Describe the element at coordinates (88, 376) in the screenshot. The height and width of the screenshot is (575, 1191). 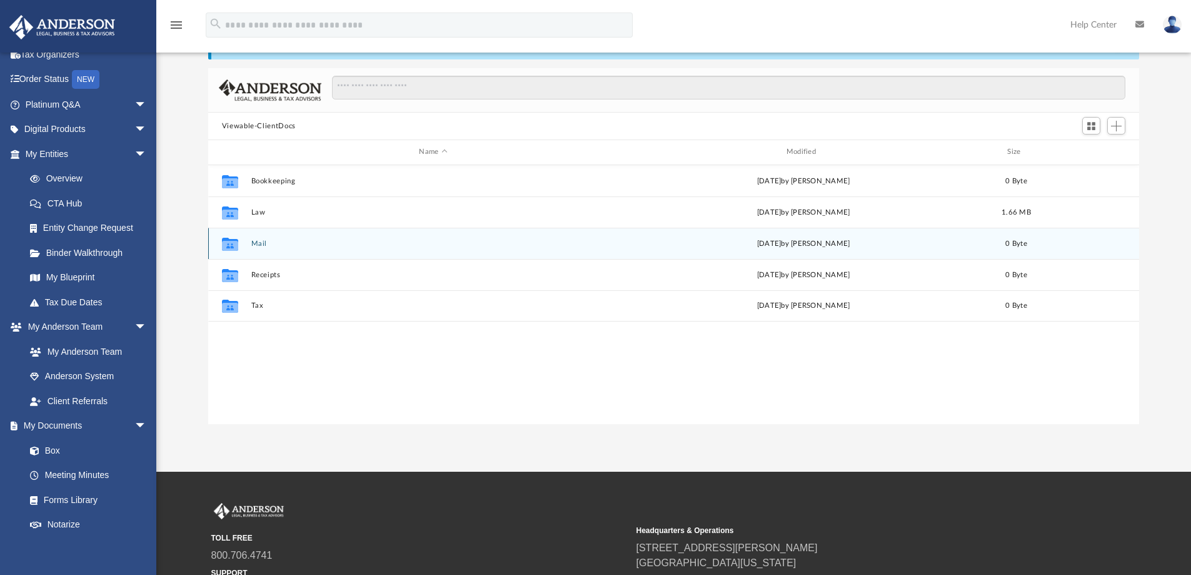
I see `a: Anderson System` at that location.